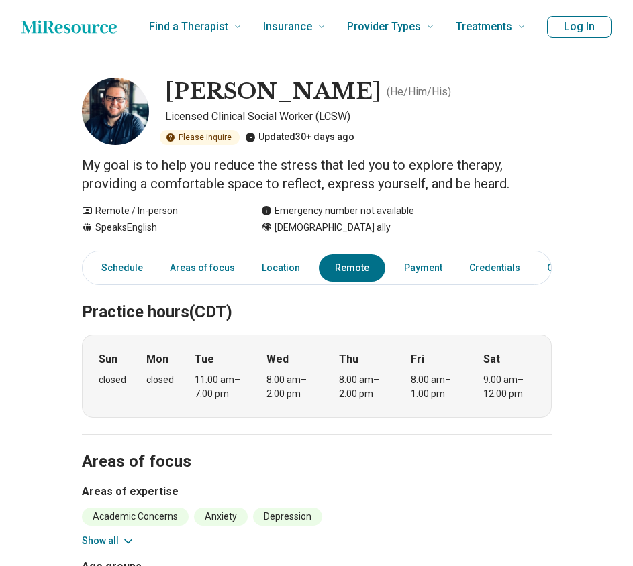 The image size is (633, 566). I want to click on a: Payment, so click(423, 268).